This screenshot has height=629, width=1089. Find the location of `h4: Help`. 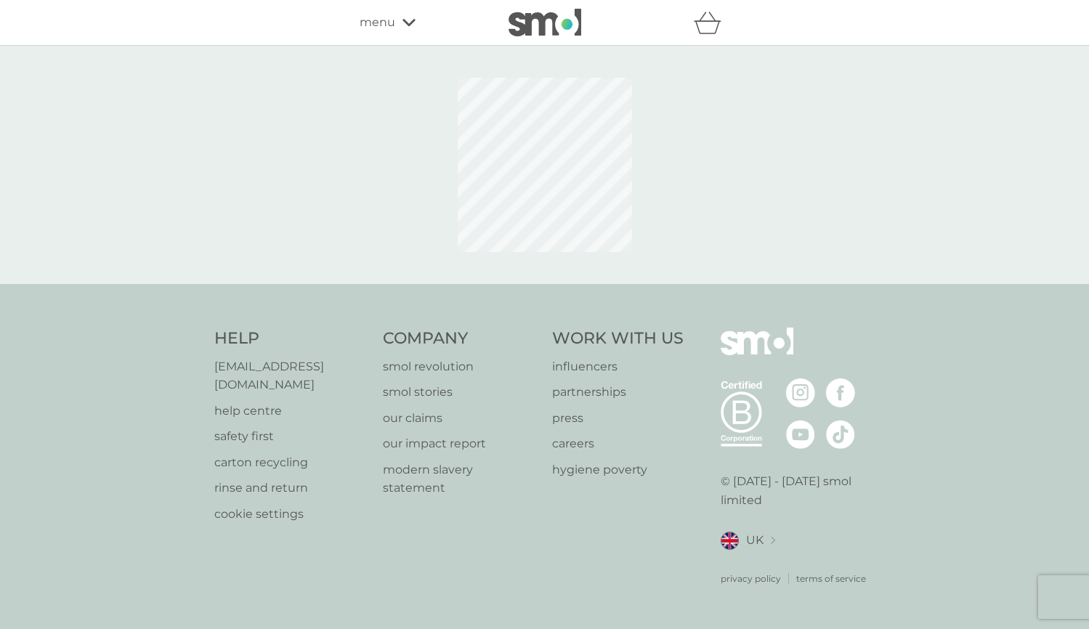

h4: Help is located at coordinates (291, 339).